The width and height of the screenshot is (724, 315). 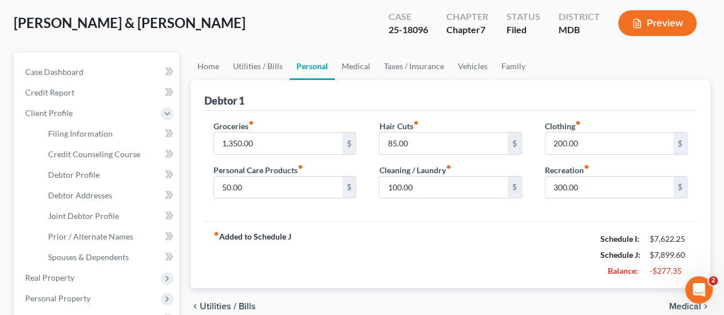 I want to click on a: Joint Debtor Profile, so click(x=109, y=216).